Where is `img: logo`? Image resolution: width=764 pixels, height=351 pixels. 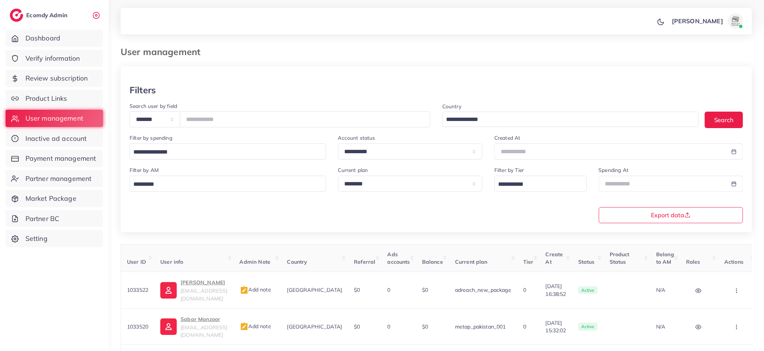
img: logo is located at coordinates (16, 15).